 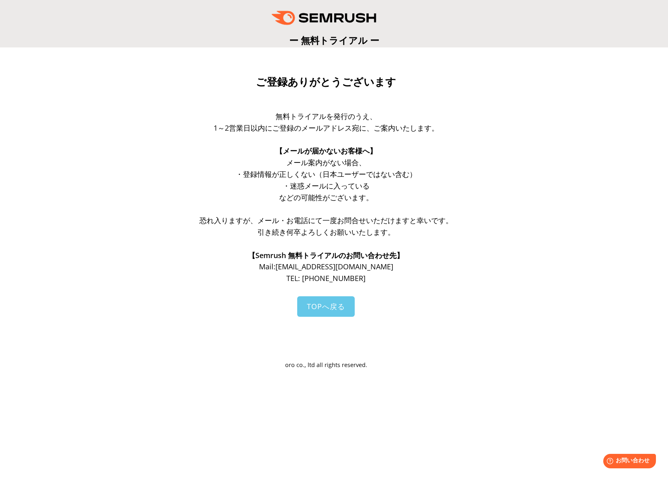 I want to click on span: oro co., ltd all rights reserved., so click(x=326, y=365).